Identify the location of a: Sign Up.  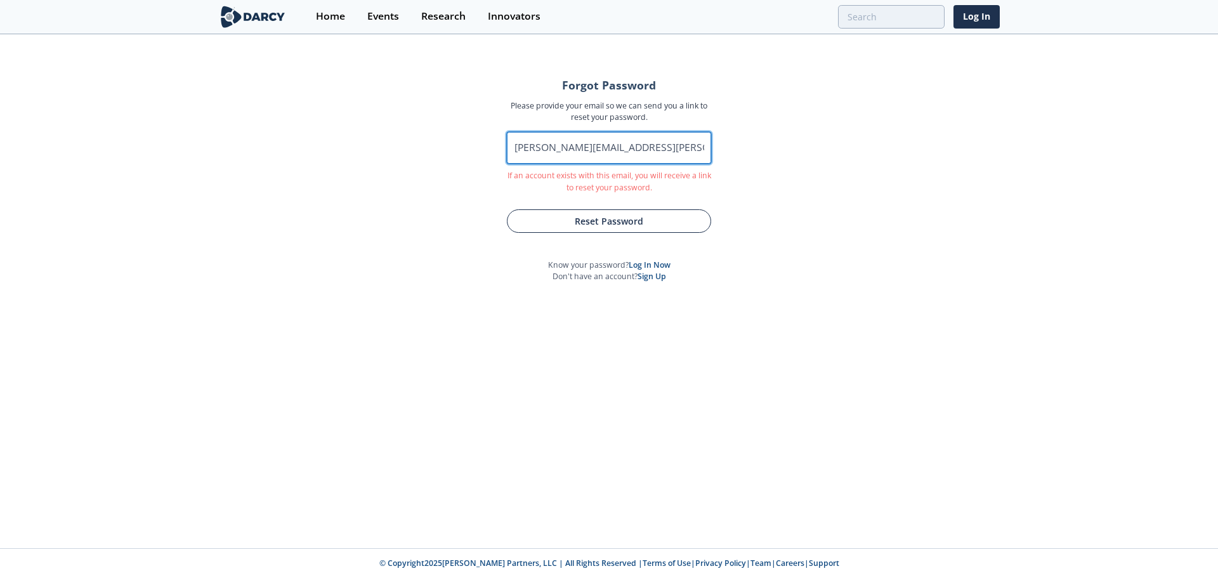
(651, 276).